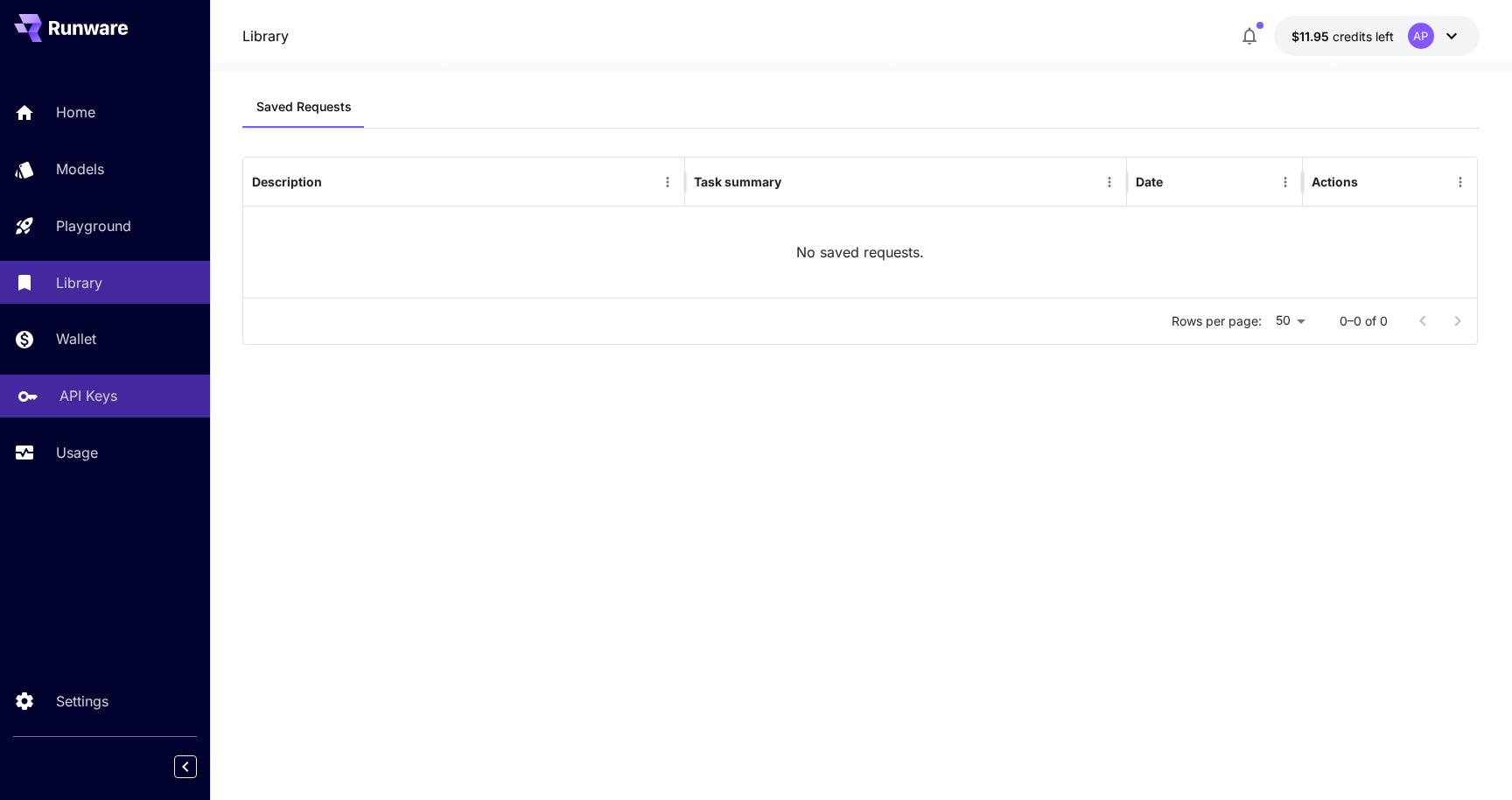 This screenshot has width=1512, height=800. Describe the element at coordinates (1376, 36) in the screenshot. I see `button: $11.94882AP` at that location.